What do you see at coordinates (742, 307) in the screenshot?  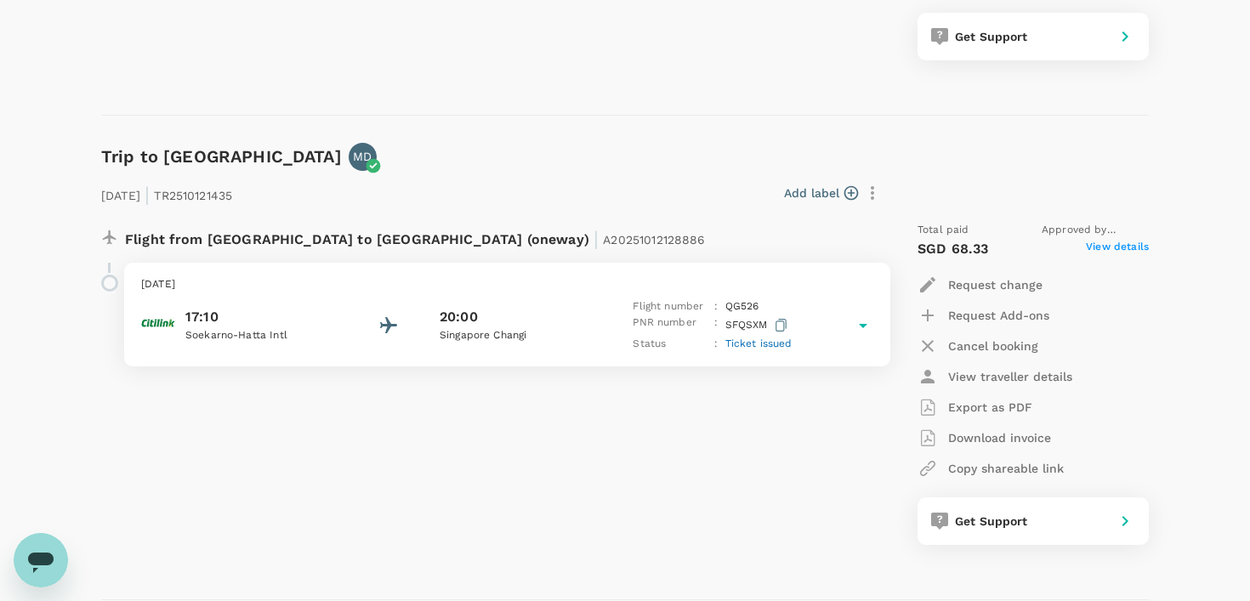 I see `p: QG 526` at bounding box center [742, 307].